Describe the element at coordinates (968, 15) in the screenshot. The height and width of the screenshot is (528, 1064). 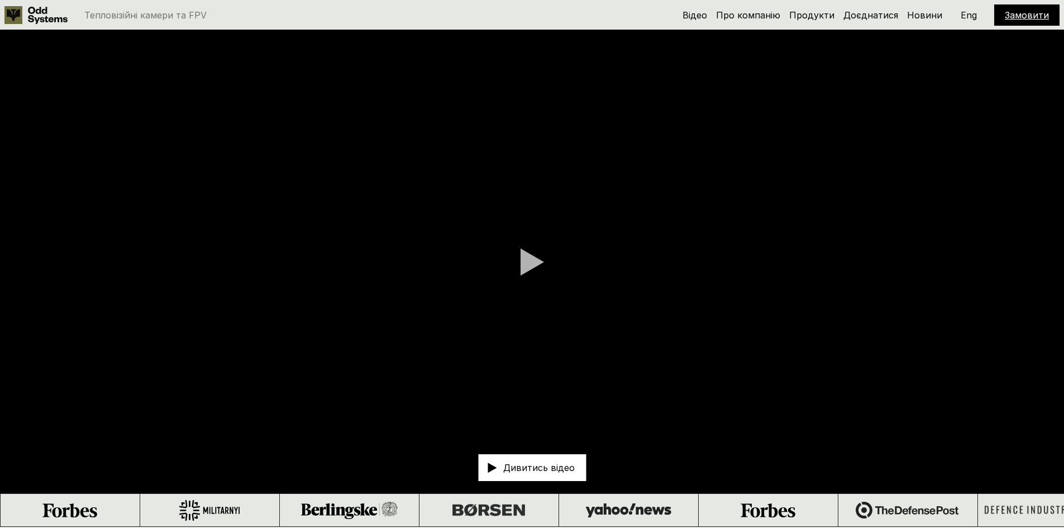
I see `p: Eng` at that location.